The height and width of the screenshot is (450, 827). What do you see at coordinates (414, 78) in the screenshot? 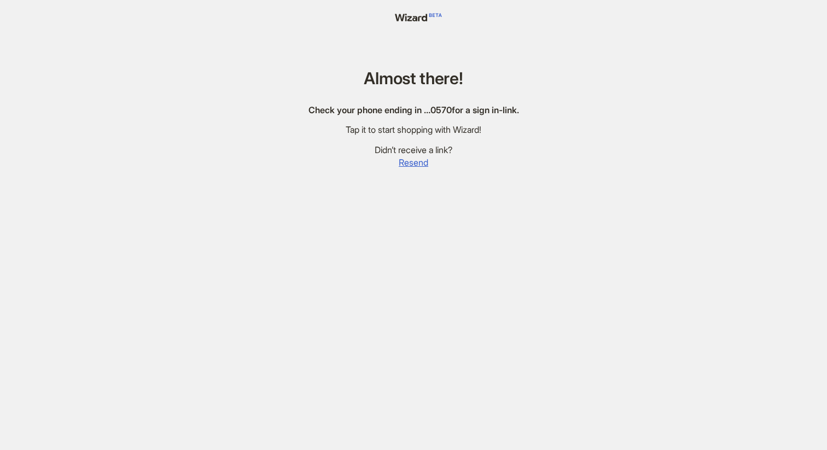
I see `h1: Almost there!` at bounding box center [414, 78].